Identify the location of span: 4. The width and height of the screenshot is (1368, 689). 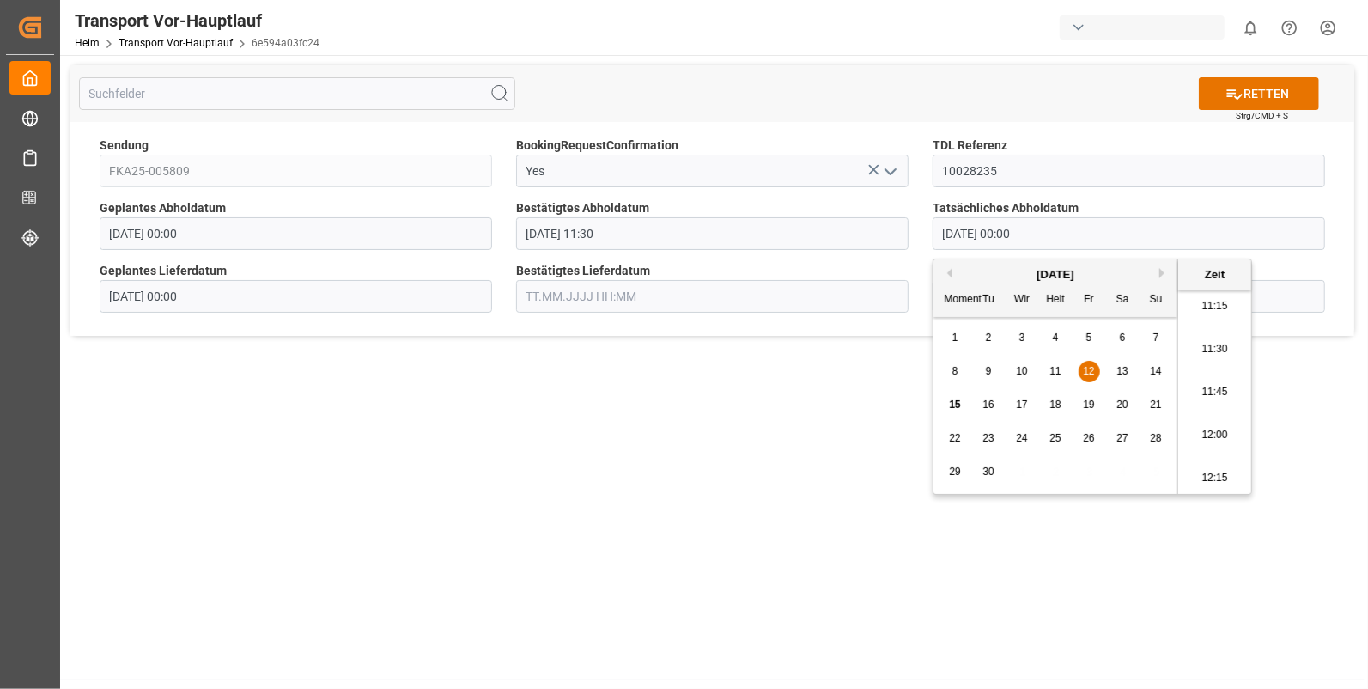
(1055, 337).